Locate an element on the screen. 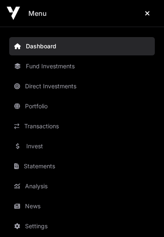 This screenshot has height=237, width=164. a: Dashboard is located at coordinates (82, 46).